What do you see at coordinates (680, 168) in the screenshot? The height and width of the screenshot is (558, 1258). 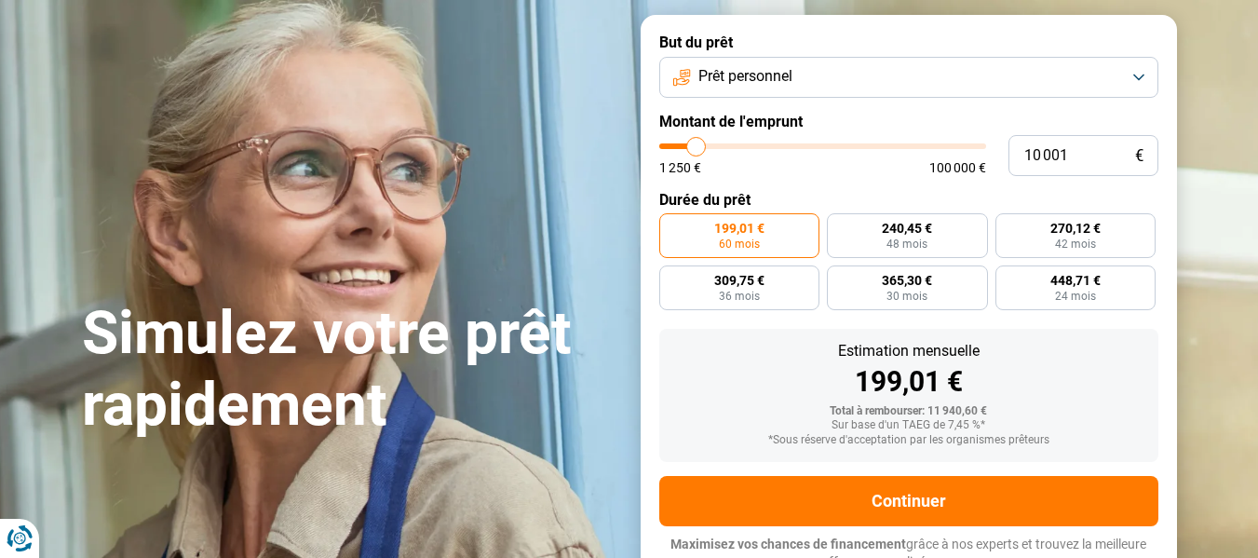 I see `span: 1 250 €` at bounding box center [680, 168].